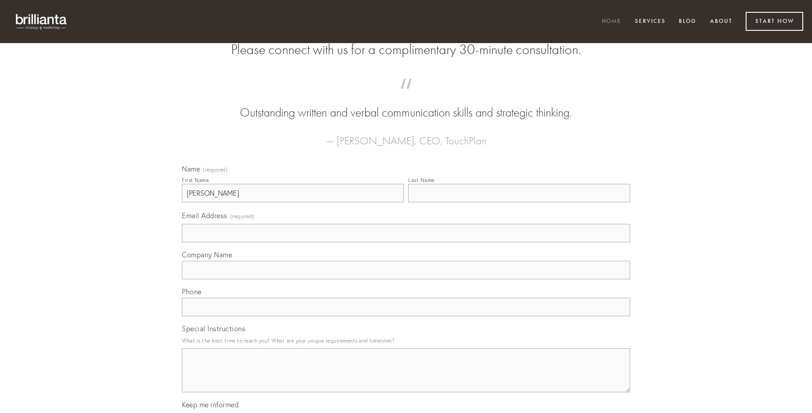 The height and width of the screenshot is (413, 812). Describe the element at coordinates (775, 21) in the screenshot. I see `a: Start Now` at that location.